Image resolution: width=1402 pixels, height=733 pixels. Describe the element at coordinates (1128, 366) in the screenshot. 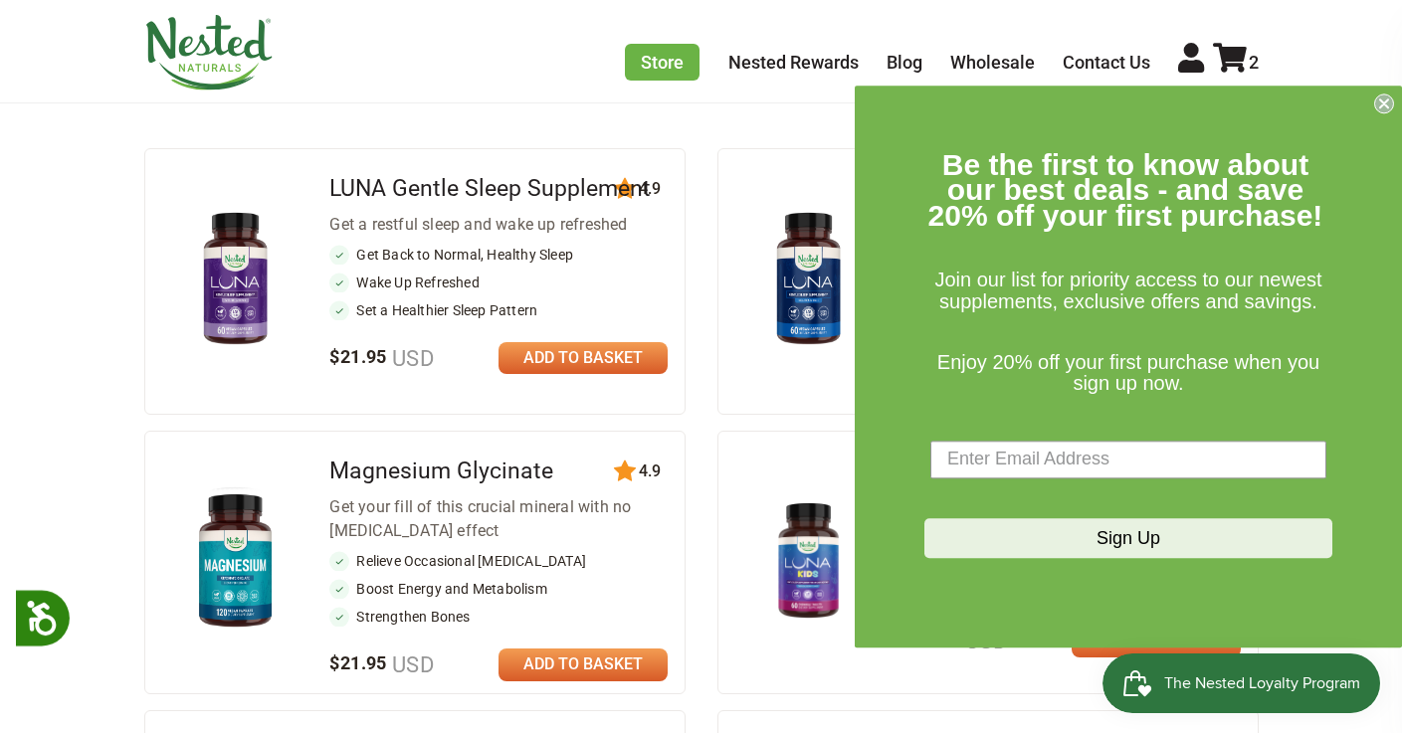

I see `div: FLYOUT Form` at that location.